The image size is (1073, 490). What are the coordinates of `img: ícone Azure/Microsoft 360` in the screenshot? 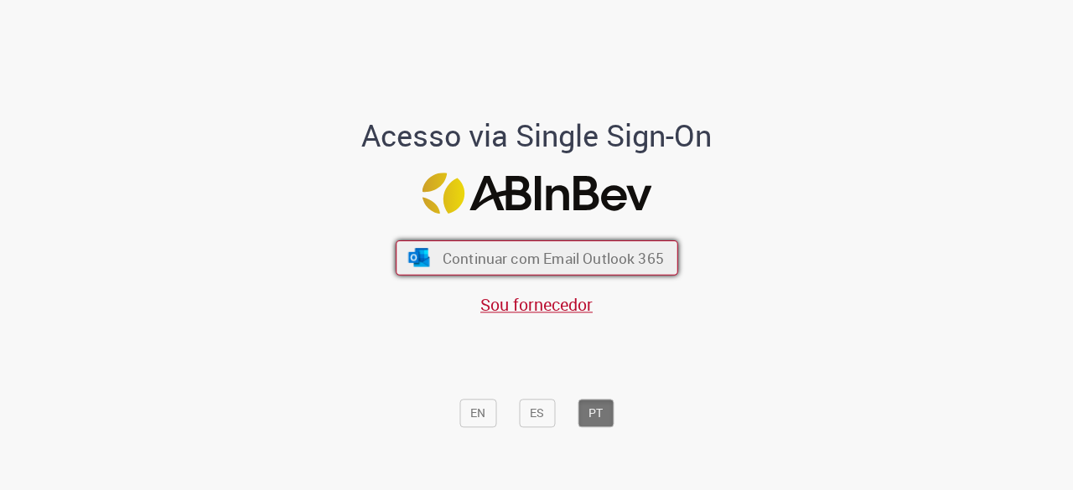 It's located at (418, 258).